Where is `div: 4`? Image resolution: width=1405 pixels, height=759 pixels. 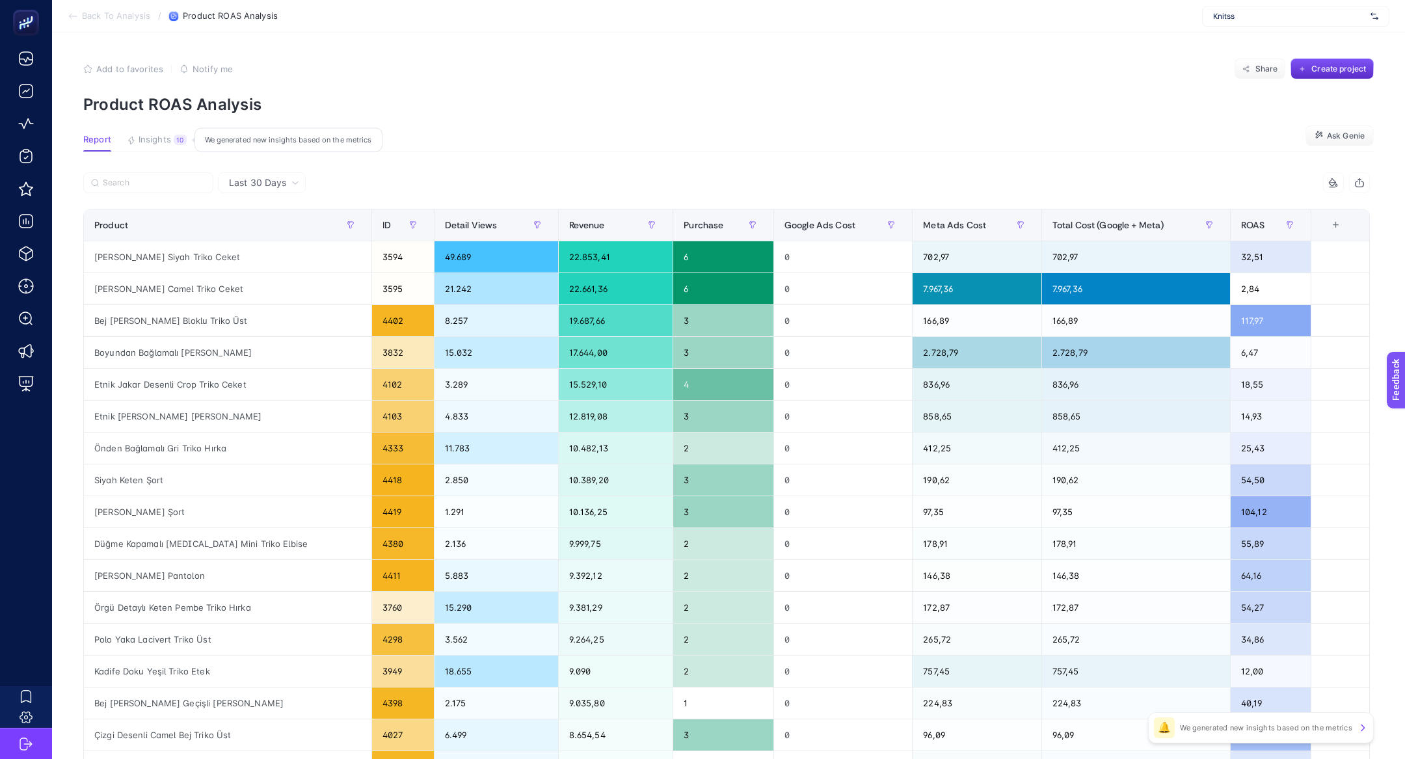 div: 4 is located at coordinates (723, 384).